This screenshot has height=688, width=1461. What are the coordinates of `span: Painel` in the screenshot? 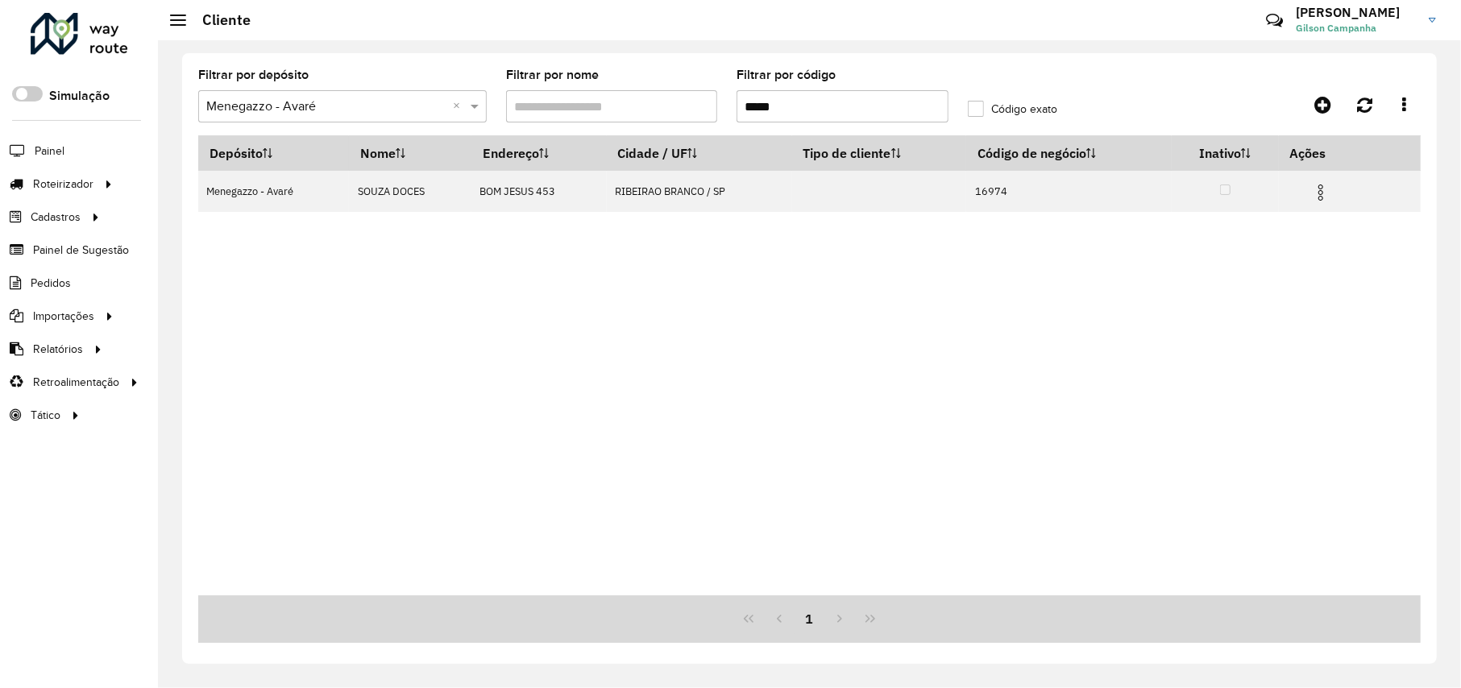 It's located at (49, 151).